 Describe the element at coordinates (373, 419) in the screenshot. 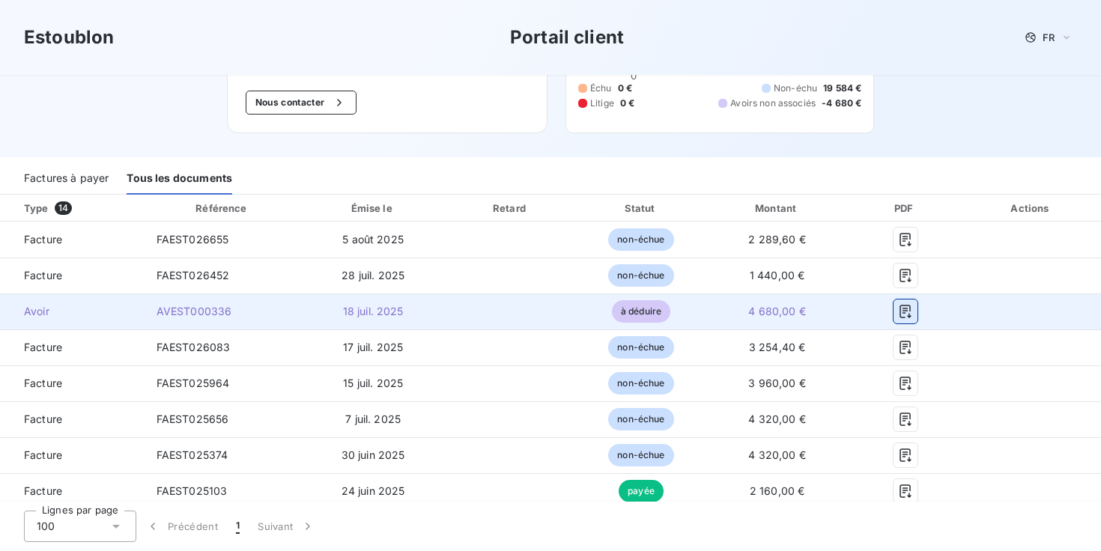

I see `span: 7 juil. 2025` at that location.